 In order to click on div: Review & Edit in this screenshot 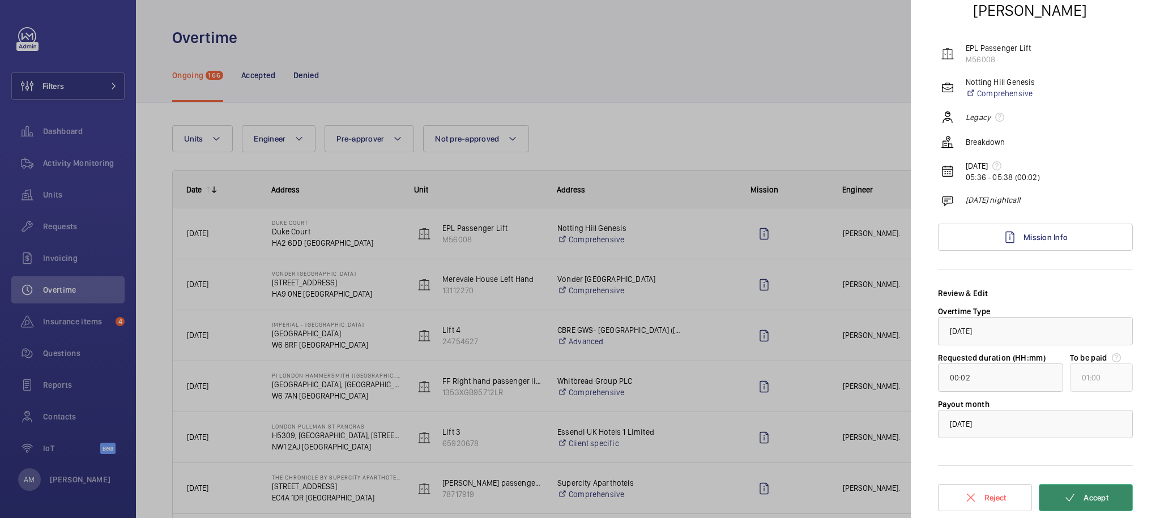, I will do `click(1036, 293)`.